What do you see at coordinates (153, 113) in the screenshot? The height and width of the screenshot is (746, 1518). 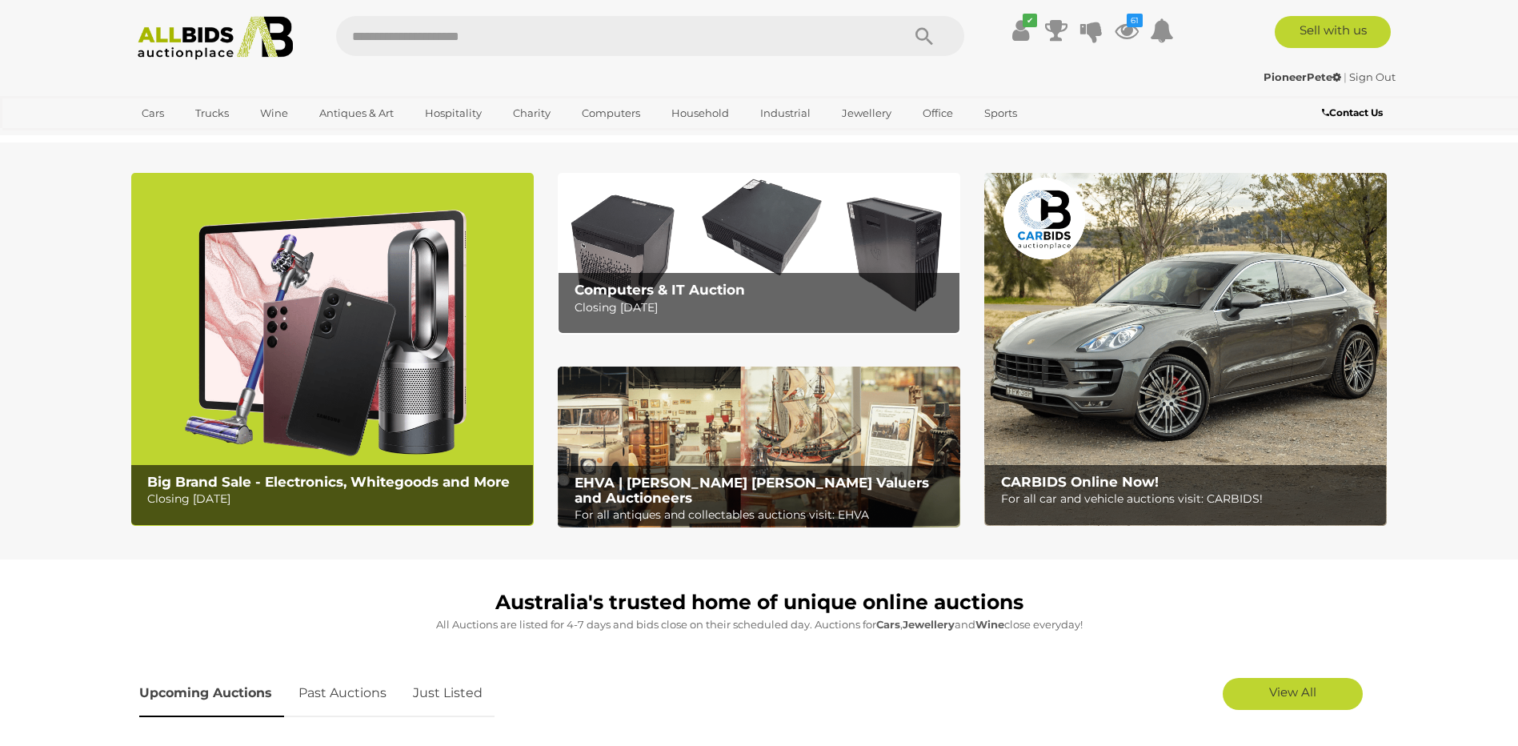 I see `a: Cars` at bounding box center [153, 113].